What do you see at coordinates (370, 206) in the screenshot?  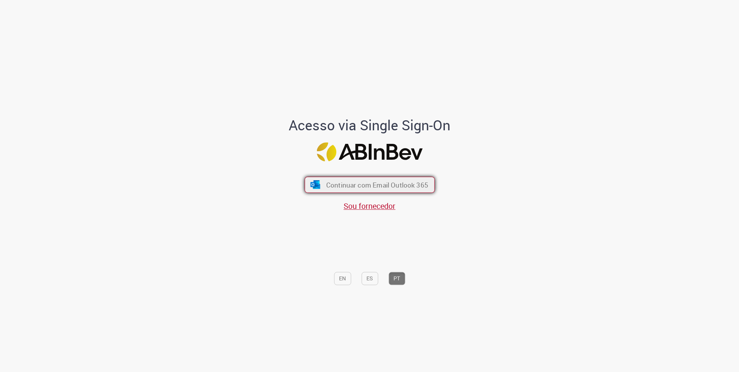 I see `a: Sou fornecedor` at bounding box center [370, 206].